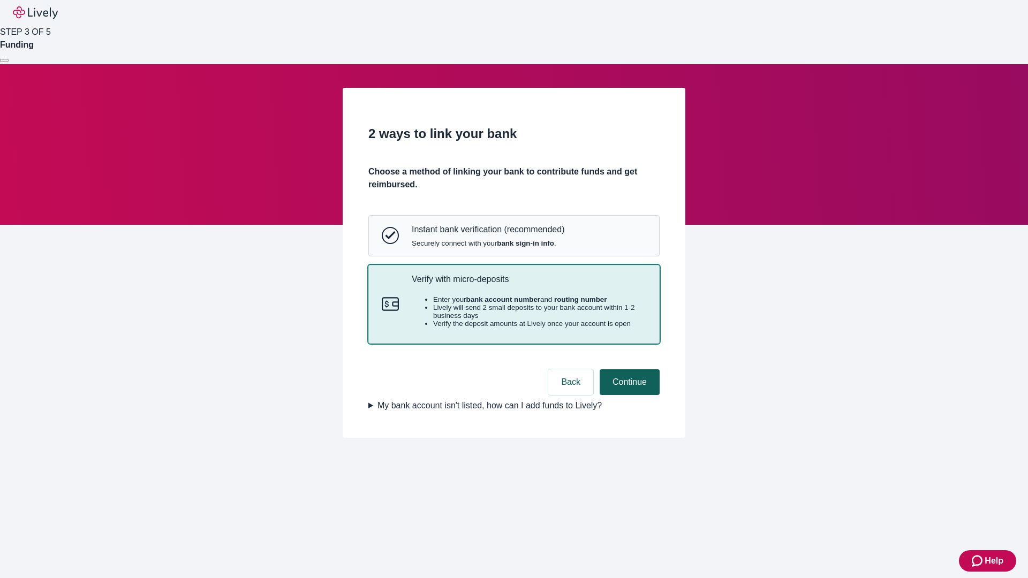 This screenshot has height=578, width=1028. Describe the element at coordinates (571, 382) in the screenshot. I see `button: Back` at that location.